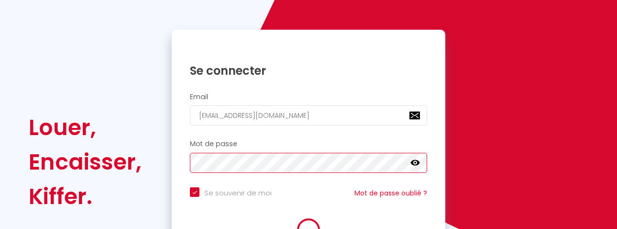 The image size is (617, 229). I want to click on div: Encaisser,, so click(85, 162).